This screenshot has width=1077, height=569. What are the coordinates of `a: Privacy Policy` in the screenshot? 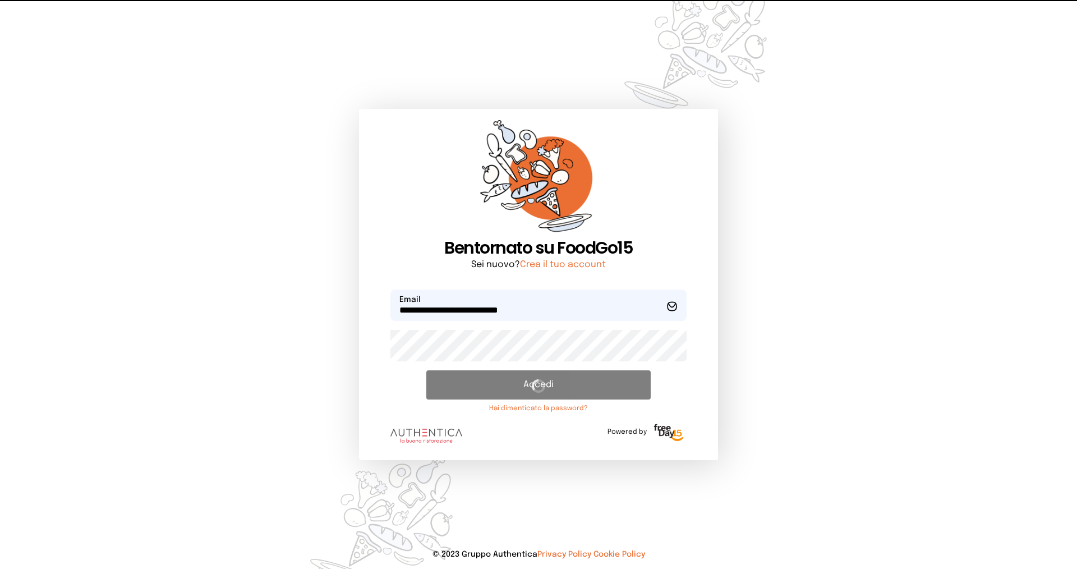 It's located at (564, 554).